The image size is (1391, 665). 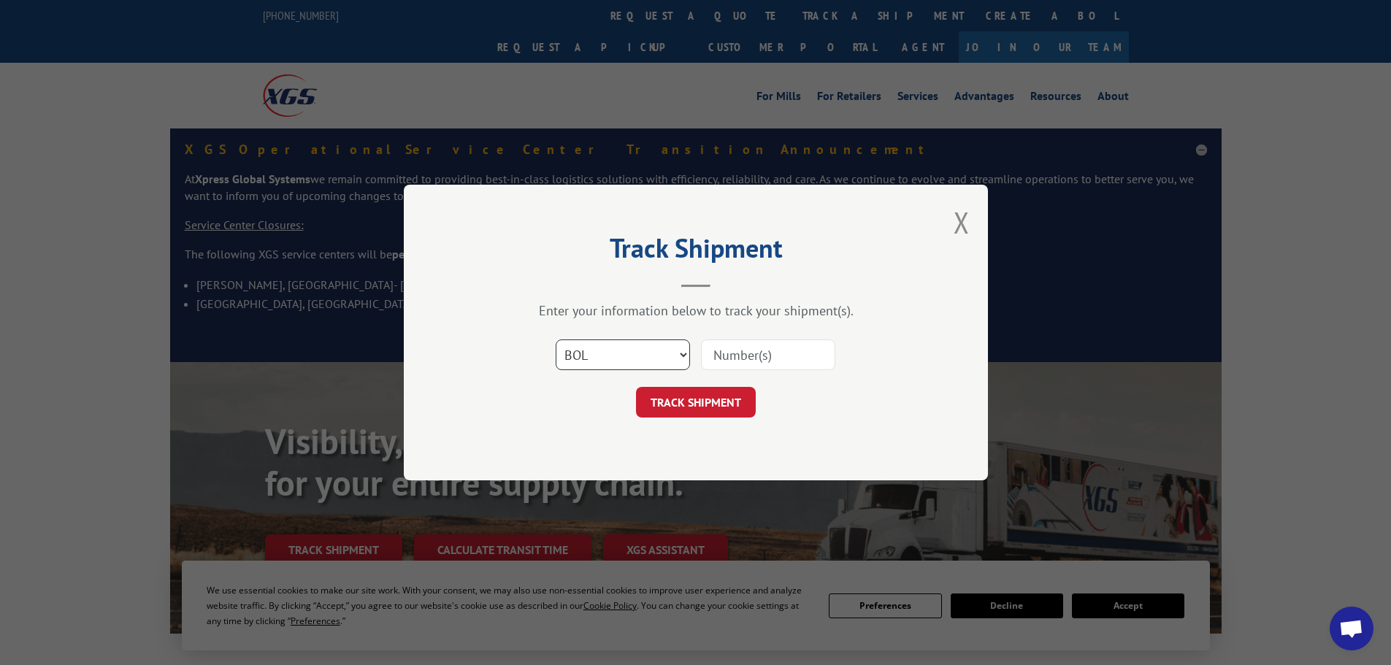 What do you see at coordinates (768, 355) in the screenshot?
I see `input: Number(s)` at bounding box center [768, 355].